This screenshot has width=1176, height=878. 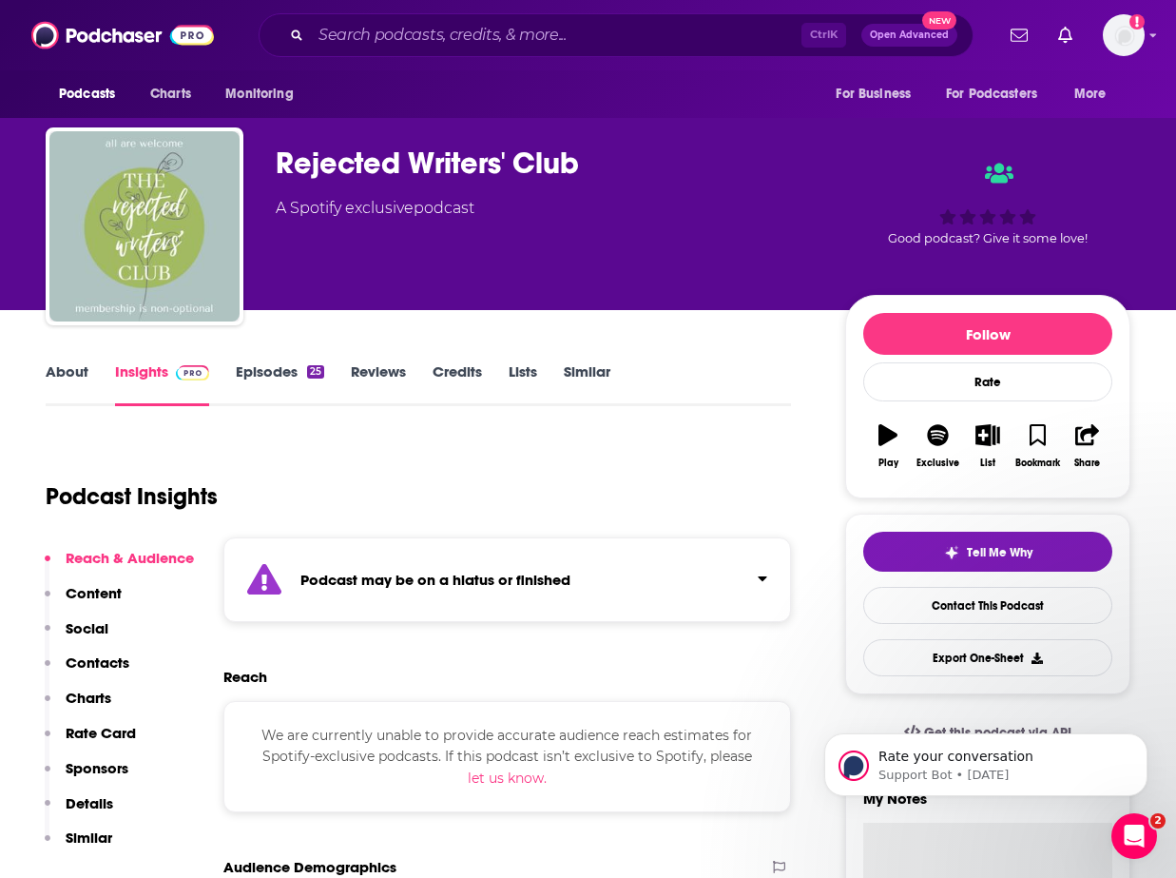 I want to click on span: 2, so click(x=1158, y=820).